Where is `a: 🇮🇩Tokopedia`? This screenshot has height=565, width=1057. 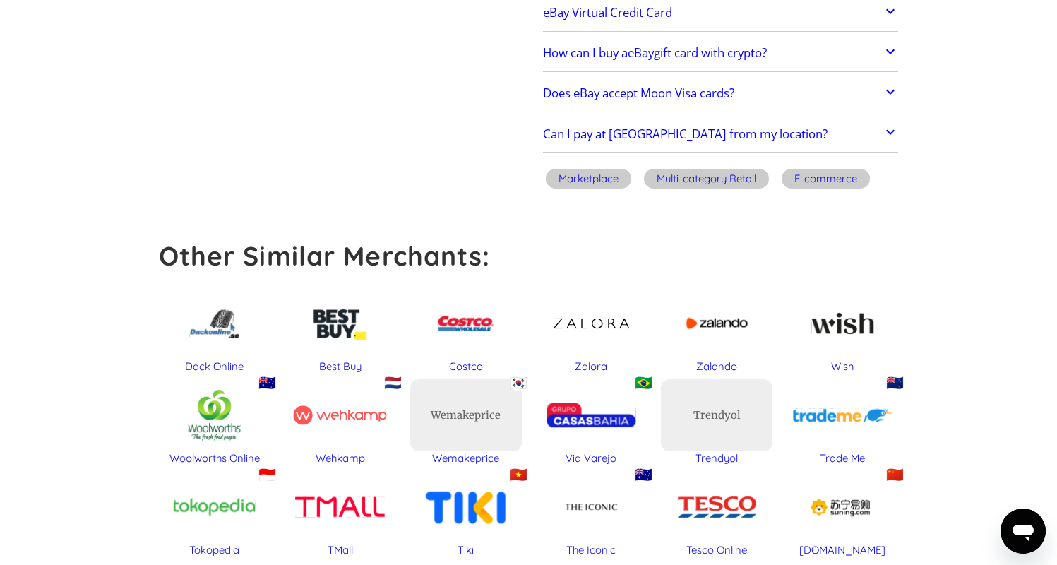
a: 🇮🇩Tokopedia is located at coordinates (215, 514).